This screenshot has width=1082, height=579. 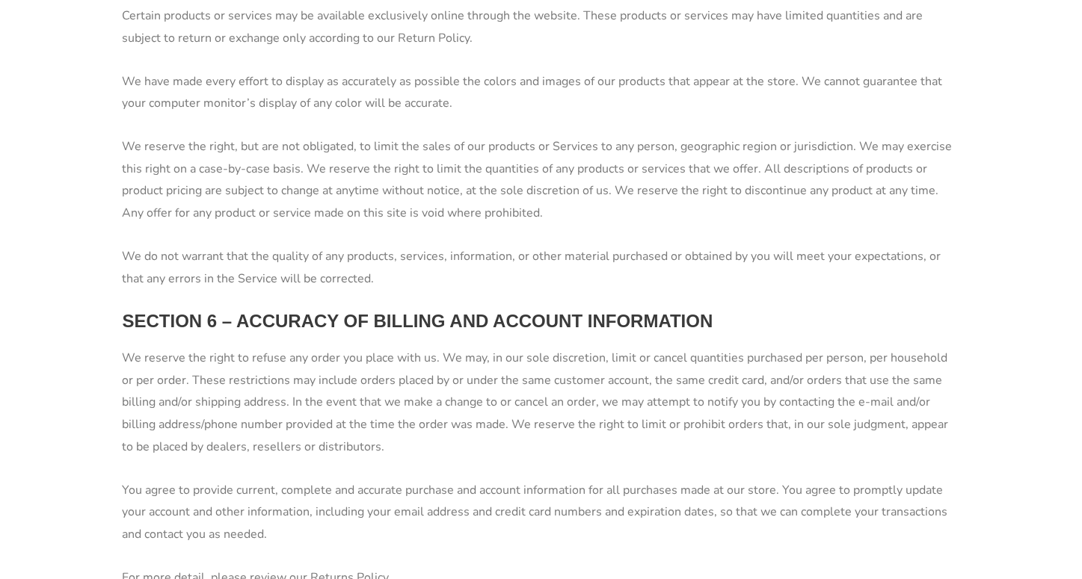 I want to click on div: Chat Widget, so click(x=1044, y=543).